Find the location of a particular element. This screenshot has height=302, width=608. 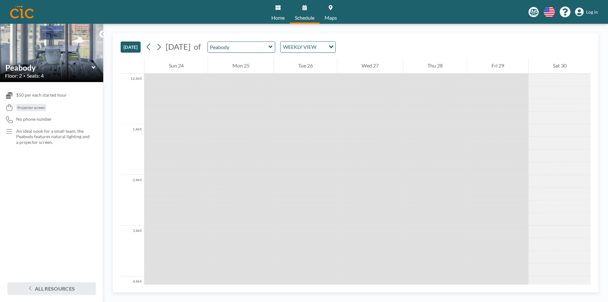

span: of is located at coordinates (197, 47).